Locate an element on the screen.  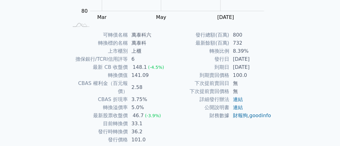
td: 800 is located at coordinates (251, 35).